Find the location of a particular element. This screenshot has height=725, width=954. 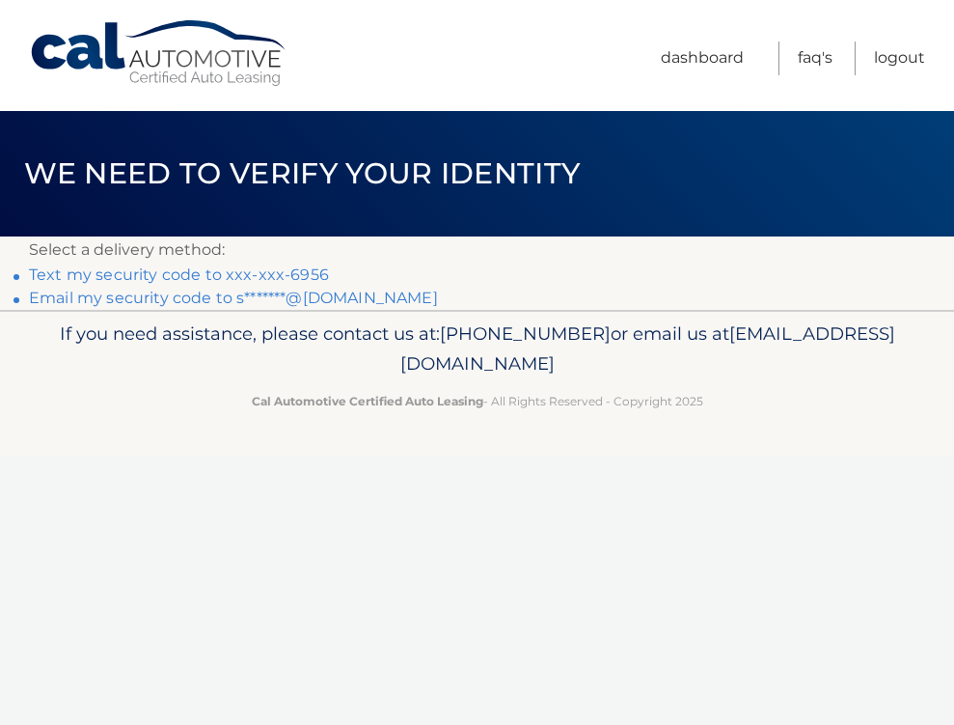

a: Cal Automotive is located at coordinates (159, 53).